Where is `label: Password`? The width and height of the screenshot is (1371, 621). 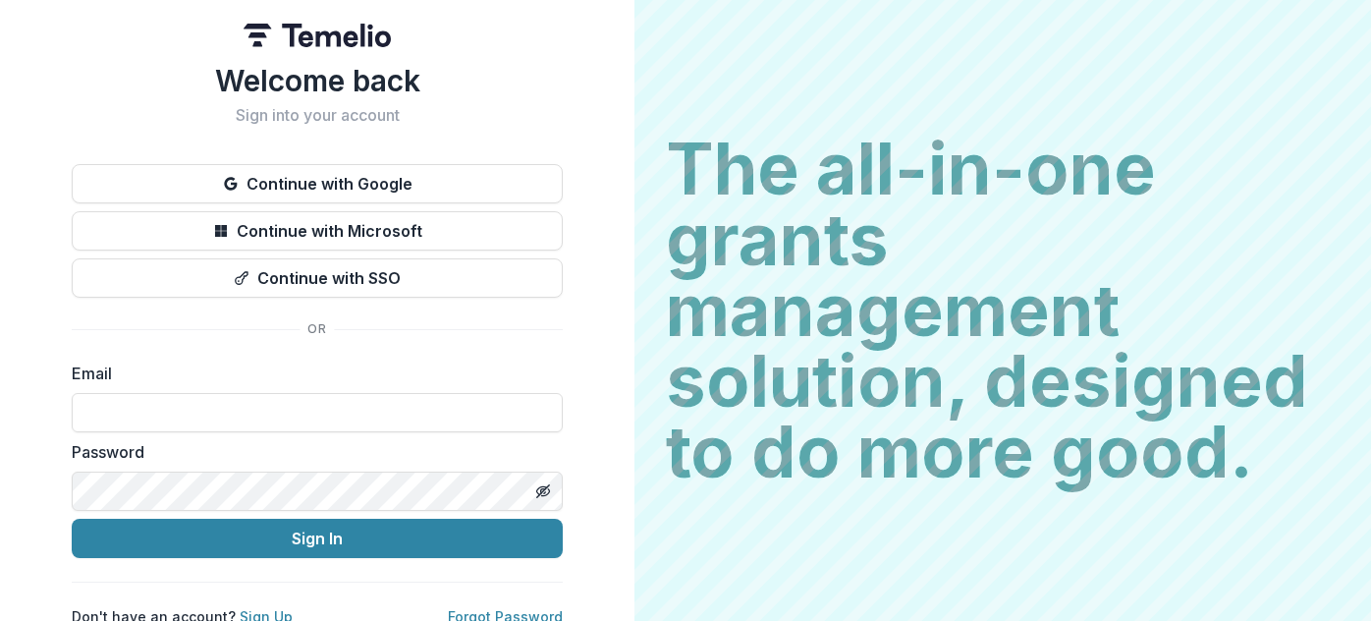
label: Password is located at coordinates (311, 452).